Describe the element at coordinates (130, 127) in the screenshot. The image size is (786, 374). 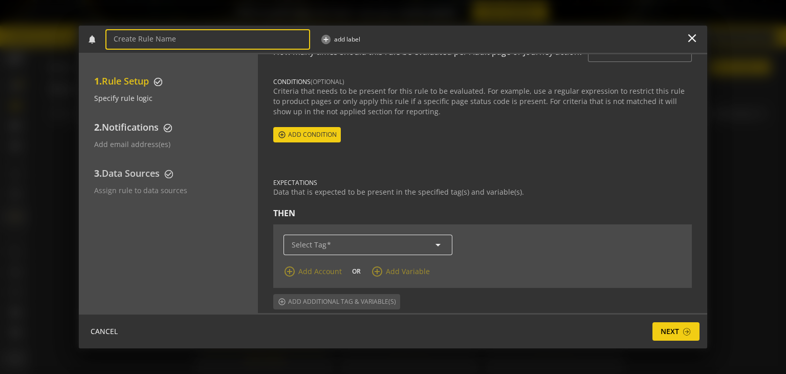
I see `span: Notifications` at that location.